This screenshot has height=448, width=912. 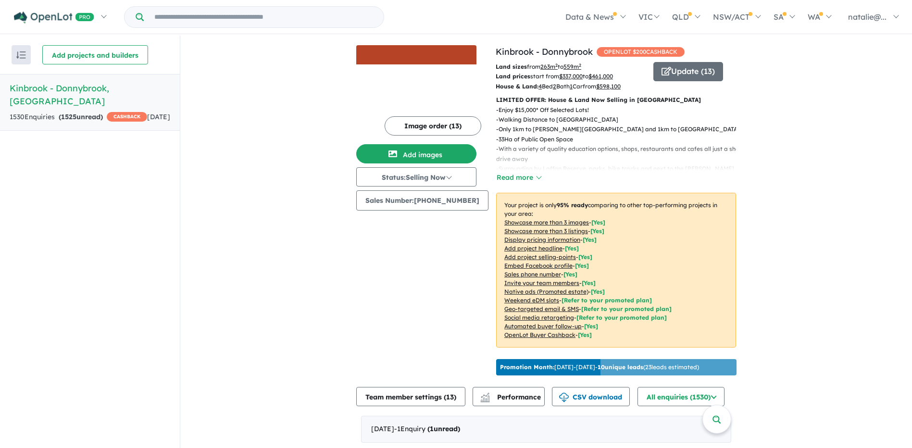 What do you see at coordinates (532, 300) in the screenshot?
I see `u: Weekend eDM slots` at bounding box center [532, 300].